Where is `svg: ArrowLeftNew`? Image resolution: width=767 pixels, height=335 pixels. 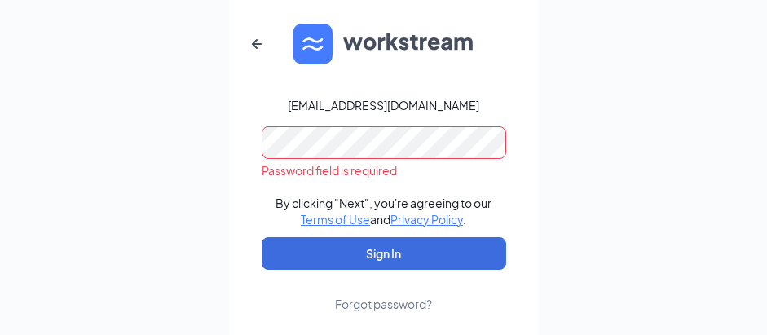
svg: ArrowLeftNew is located at coordinates (257, 44).